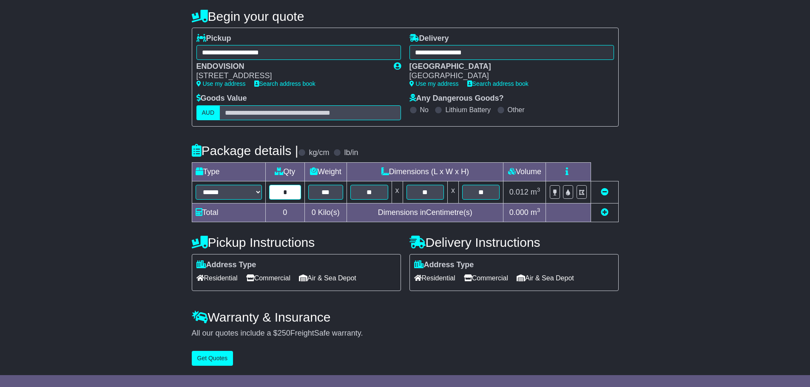 Image resolution: width=810 pixels, height=387 pixels. What do you see at coordinates (285, 172) in the screenshot?
I see `td: Qty` at bounding box center [285, 172].